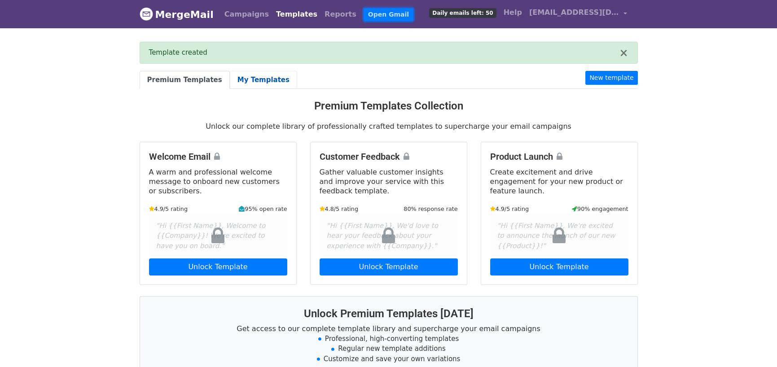  What do you see at coordinates (754, 346) in the screenshot?
I see `div: Chat Widget` at bounding box center [754, 346].